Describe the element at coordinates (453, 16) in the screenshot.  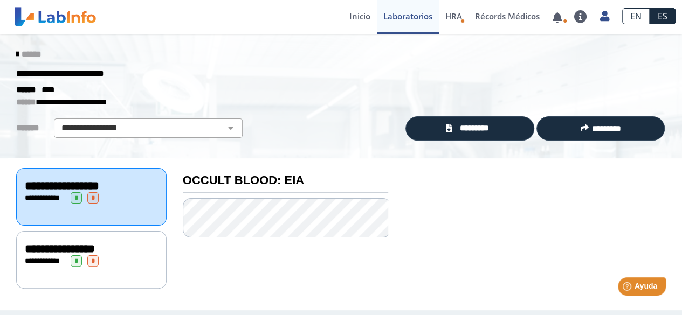
I see `span: HRA` at that location.